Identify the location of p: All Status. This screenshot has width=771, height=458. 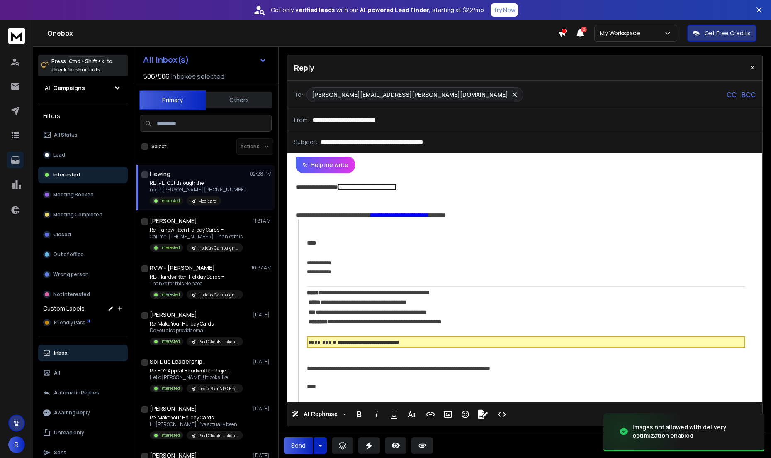
(66, 135).